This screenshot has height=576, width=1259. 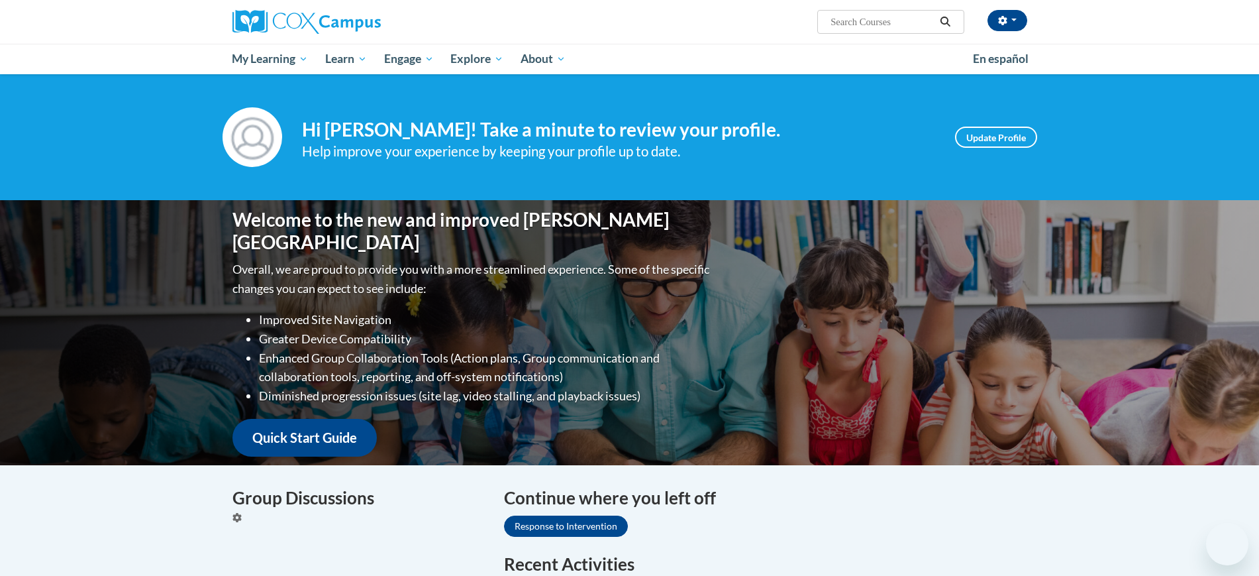 I want to click on li: Improved Site Navigation, so click(x=485, y=319).